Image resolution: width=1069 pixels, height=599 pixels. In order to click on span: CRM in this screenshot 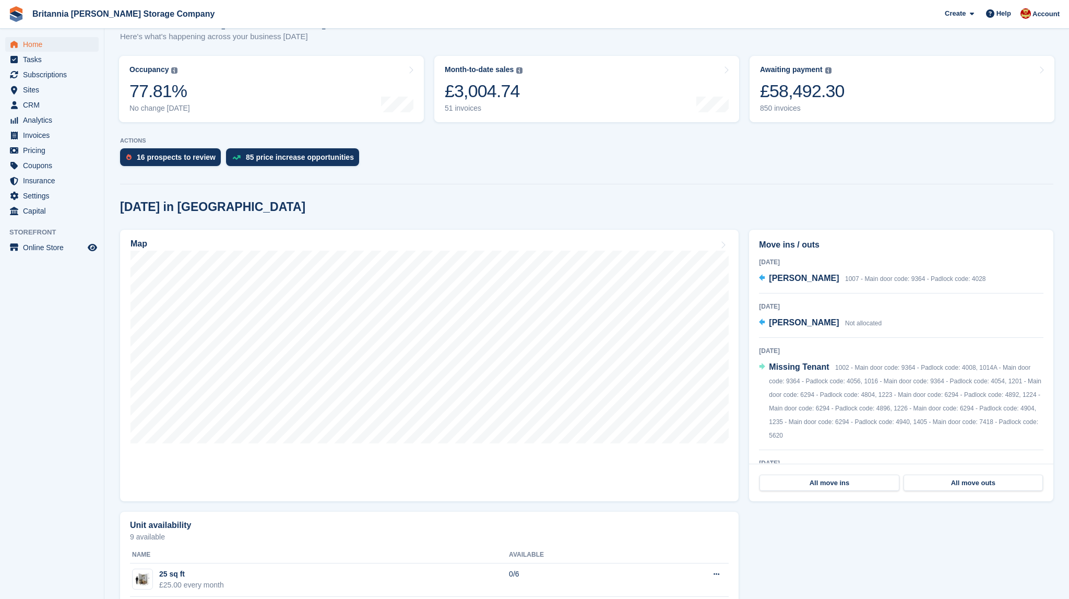, I will do `click(54, 105)`.